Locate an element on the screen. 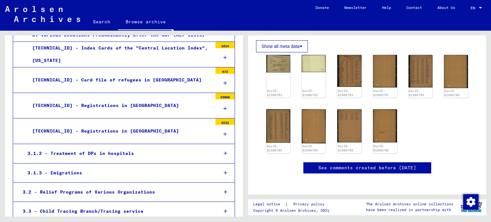 Image resolution: width=491 pixels, height=222 pixels. p: Copyright © Arolsen Archives, 2021 is located at coordinates (292, 211).